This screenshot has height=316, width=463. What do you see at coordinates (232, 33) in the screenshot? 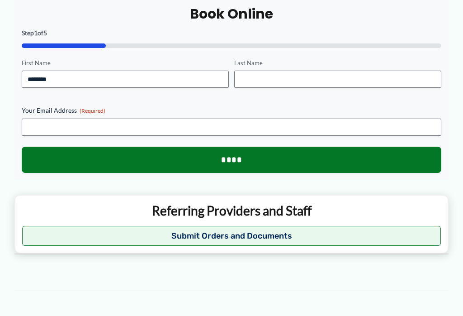
I see `p: Step of` at bounding box center [232, 33].